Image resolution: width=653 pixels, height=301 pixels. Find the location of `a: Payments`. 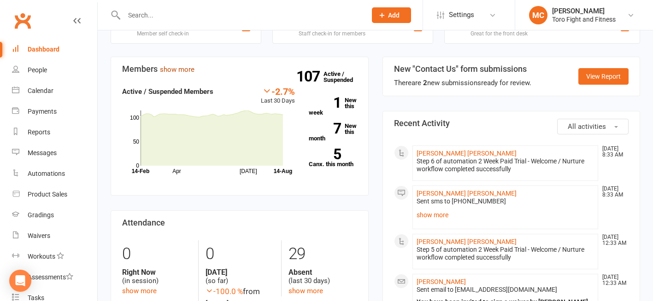

a: Payments is located at coordinates (54, 112).